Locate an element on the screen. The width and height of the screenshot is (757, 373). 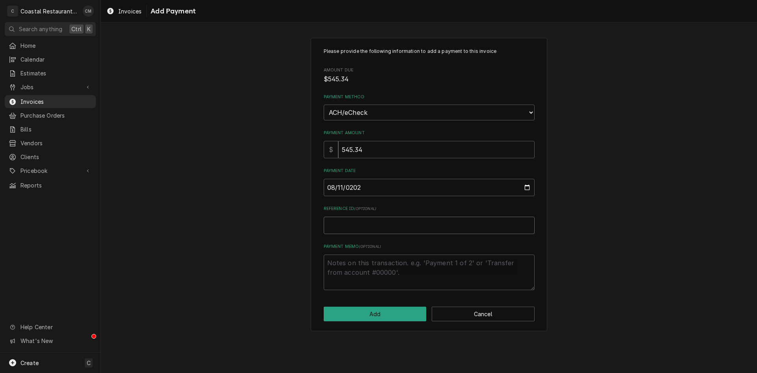
div: Coastal Restaurant Repair's Avatar is located at coordinates (13, 11).